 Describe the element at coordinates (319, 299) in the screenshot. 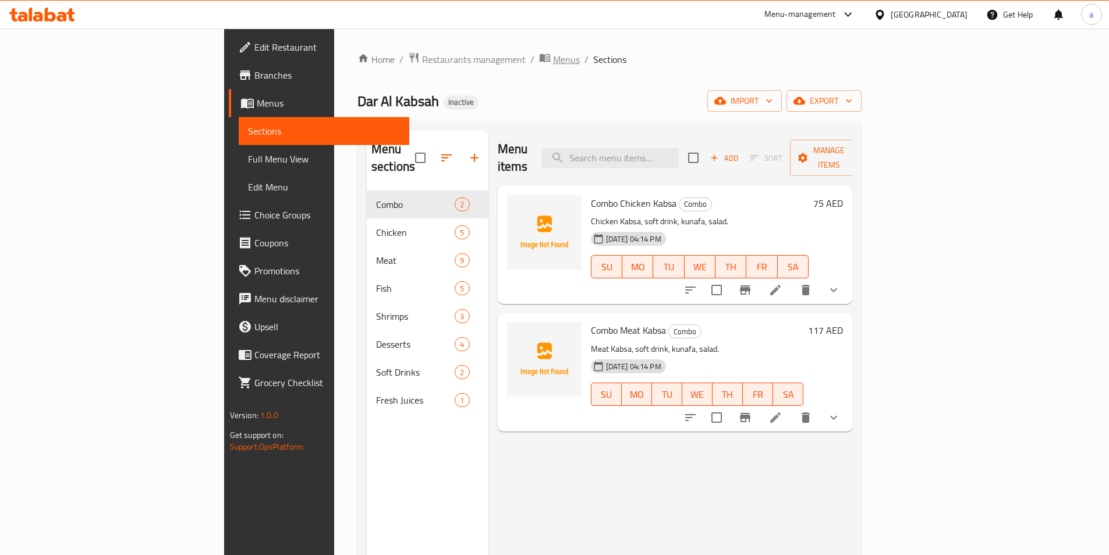

I see `a: Menu disclaimer` at that location.